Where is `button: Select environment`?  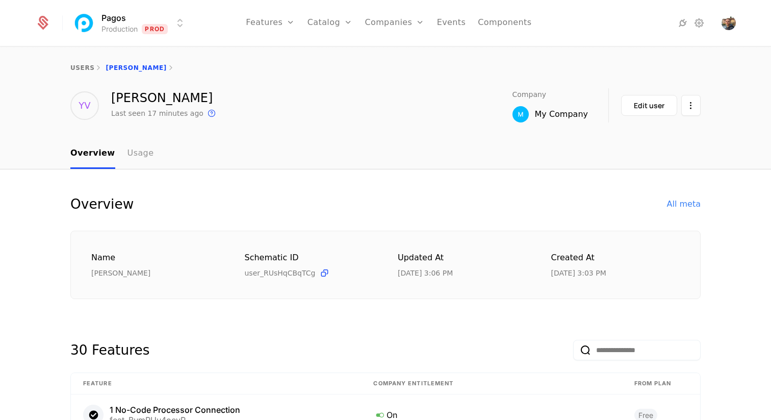
button: Select environment is located at coordinates (131, 23).